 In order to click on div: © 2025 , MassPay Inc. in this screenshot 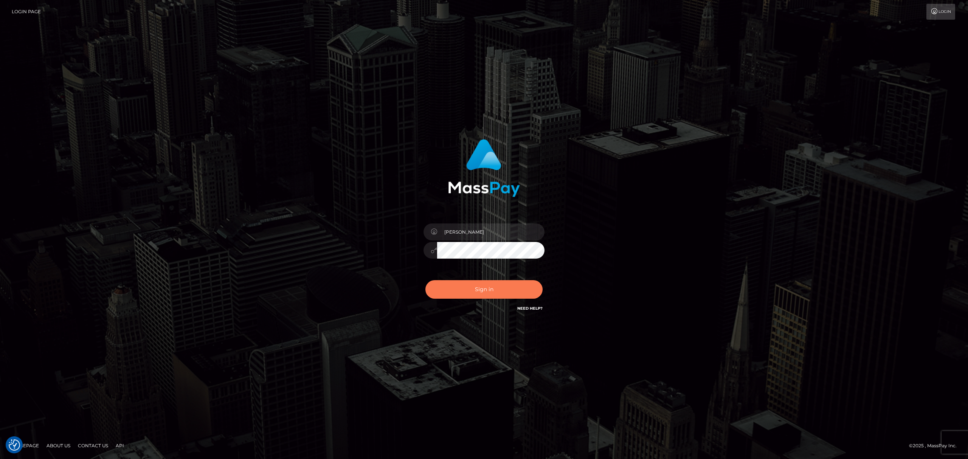, I will do `click(935, 446)`.